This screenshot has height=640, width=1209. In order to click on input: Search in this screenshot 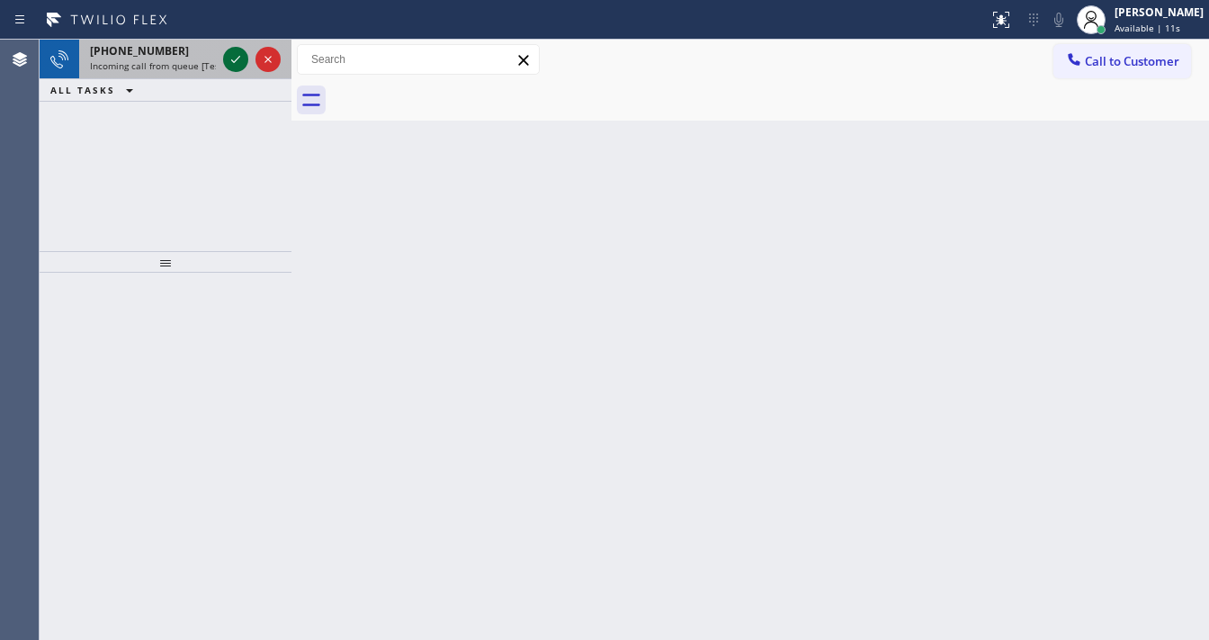, I will do `click(418, 59)`.